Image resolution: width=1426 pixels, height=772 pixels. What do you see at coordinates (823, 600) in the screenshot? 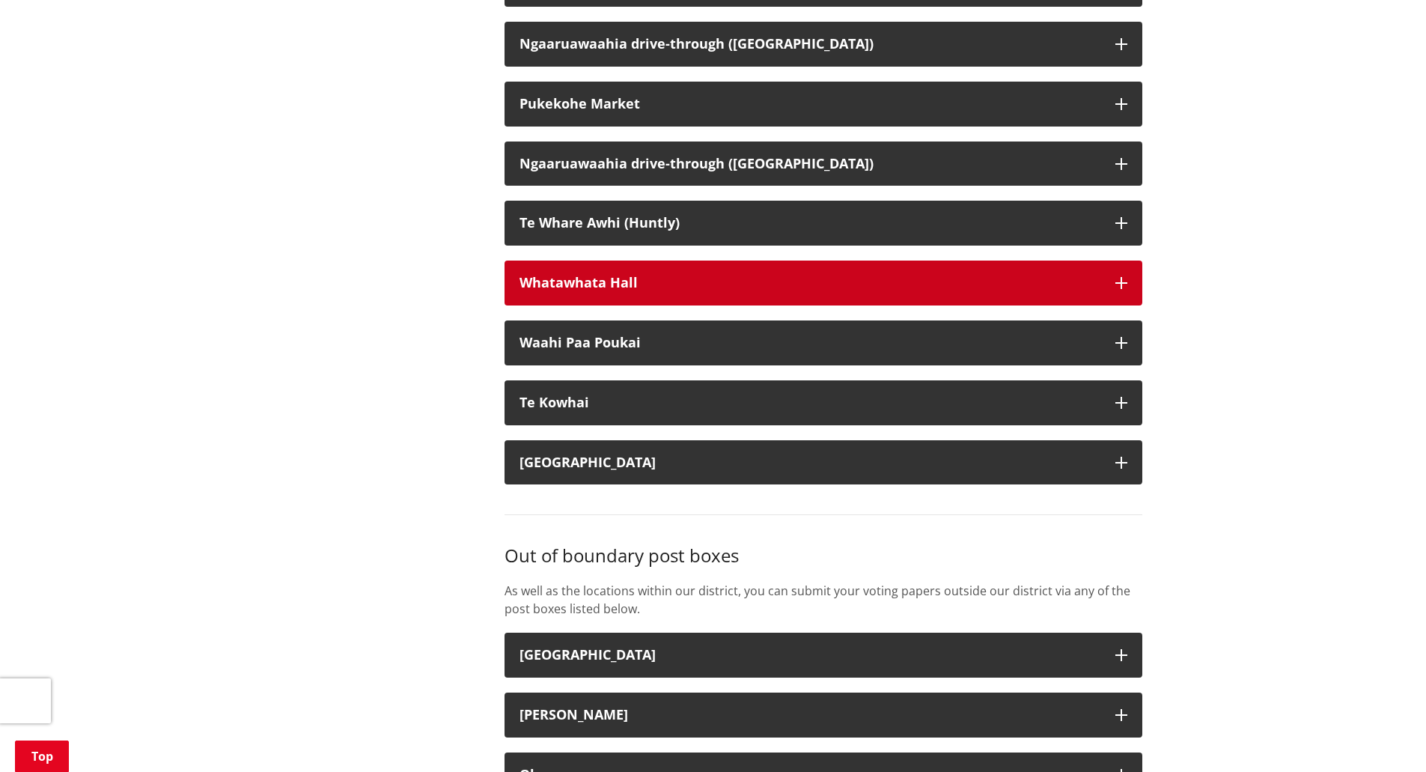
I see `p: As well as the locations within our district, you can submit your voting papers outside our distr...` at bounding box center [823, 600].